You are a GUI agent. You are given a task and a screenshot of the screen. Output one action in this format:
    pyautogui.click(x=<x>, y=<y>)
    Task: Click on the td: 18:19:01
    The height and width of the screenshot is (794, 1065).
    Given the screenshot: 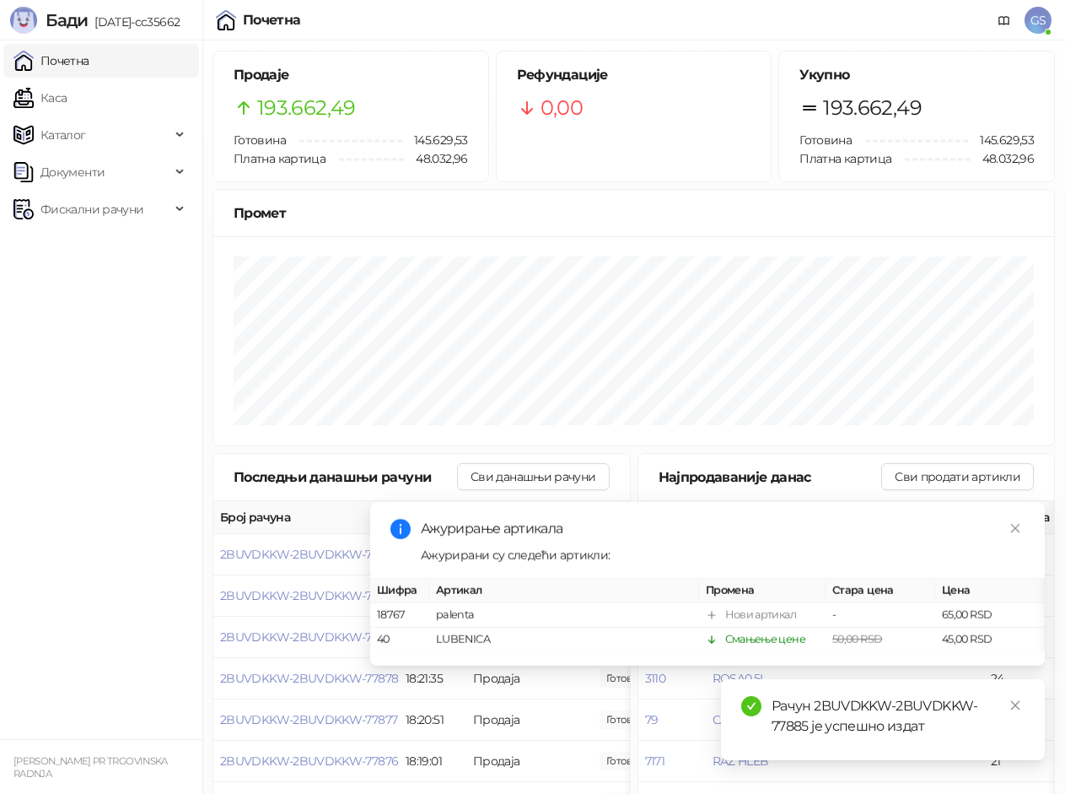 What is the action you would take?
    pyautogui.click(x=433, y=761)
    